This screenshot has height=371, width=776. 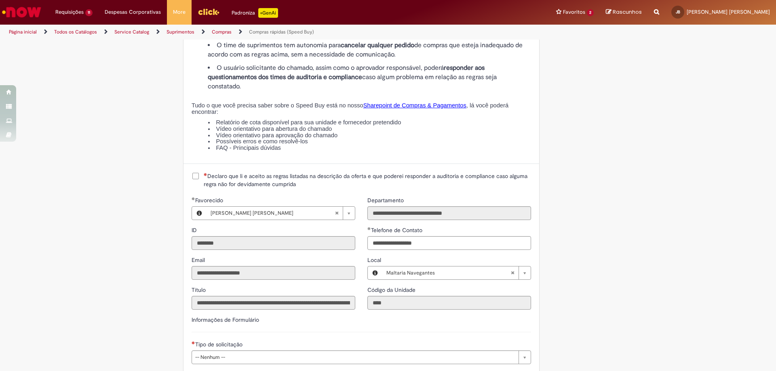 What do you see at coordinates (449, 303) in the screenshot?
I see `input: Código da Unidade` at bounding box center [449, 303].